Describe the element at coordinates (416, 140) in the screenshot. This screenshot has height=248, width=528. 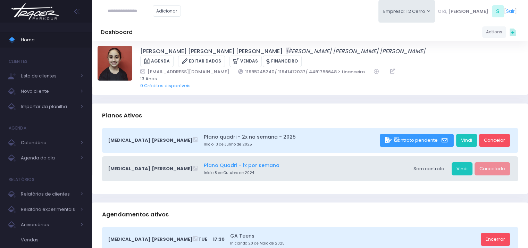
I see `span: Contrato pendente` at that location.